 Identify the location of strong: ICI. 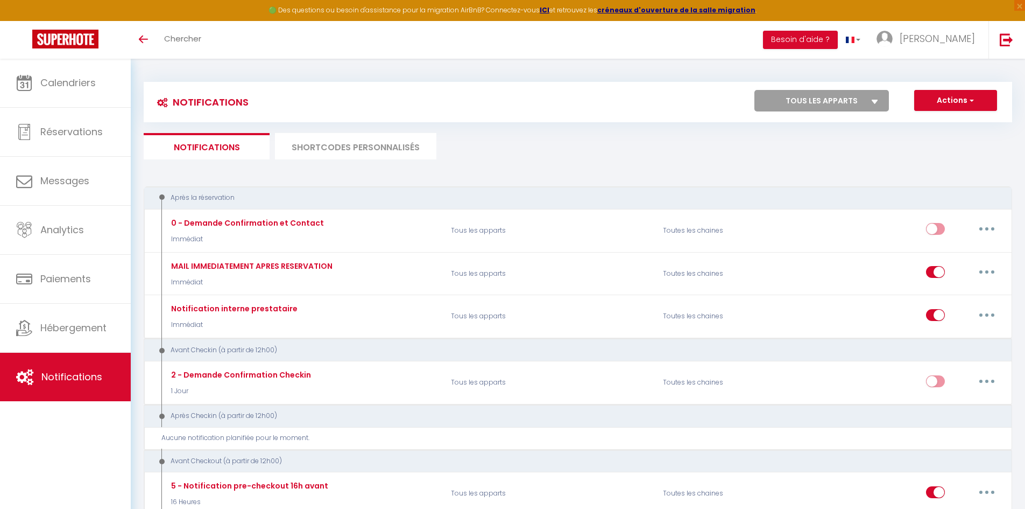
(545, 10).